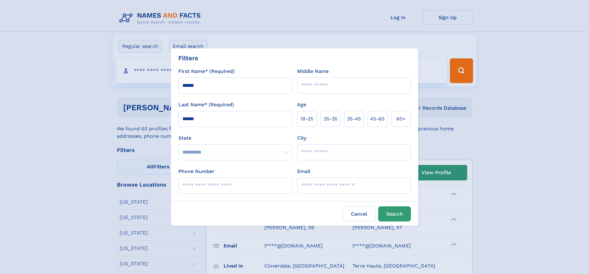 The width and height of the screenshot is (589, 274). What do you see at coordinates (301, 105) in the screenshot?
I see `label: Age` at bounding box center [301, 105].